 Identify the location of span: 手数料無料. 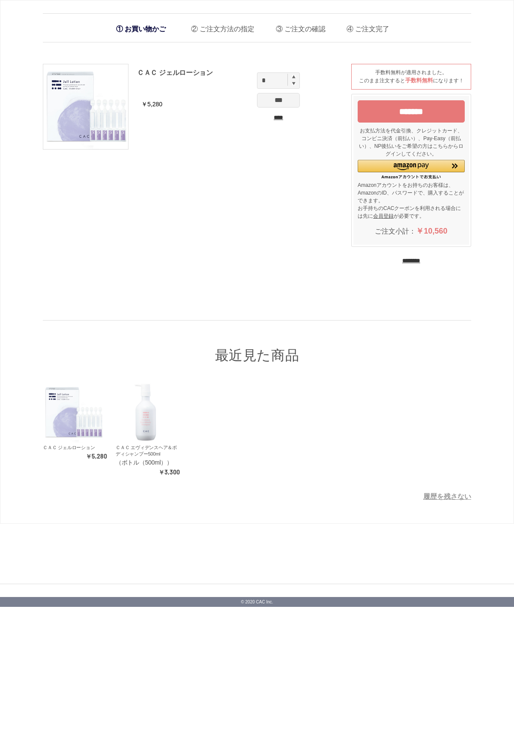
(419, 80).